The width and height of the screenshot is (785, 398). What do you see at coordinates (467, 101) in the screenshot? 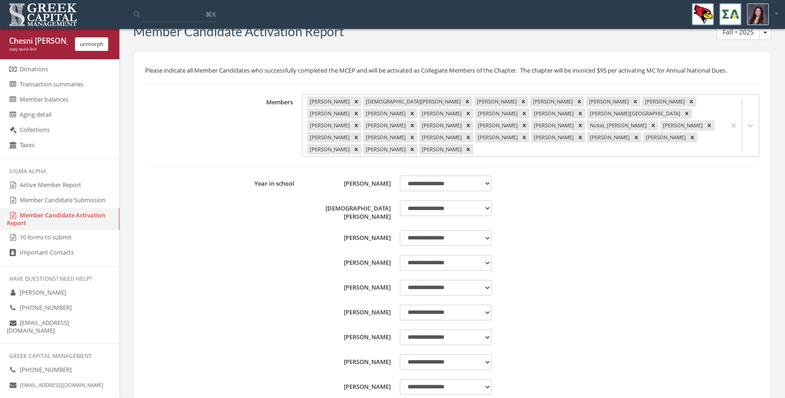
I see `div: Remove Brahm, Avery` at bounding box center [467, 101].